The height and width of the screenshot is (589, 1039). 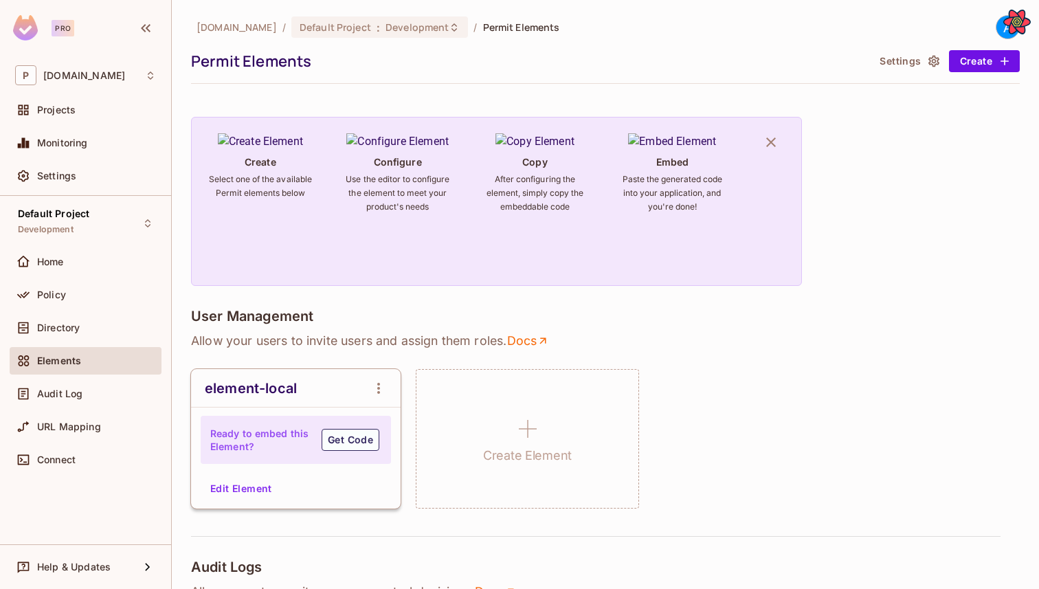 I want to click on h4: Configure, so click(x=398, y=161).